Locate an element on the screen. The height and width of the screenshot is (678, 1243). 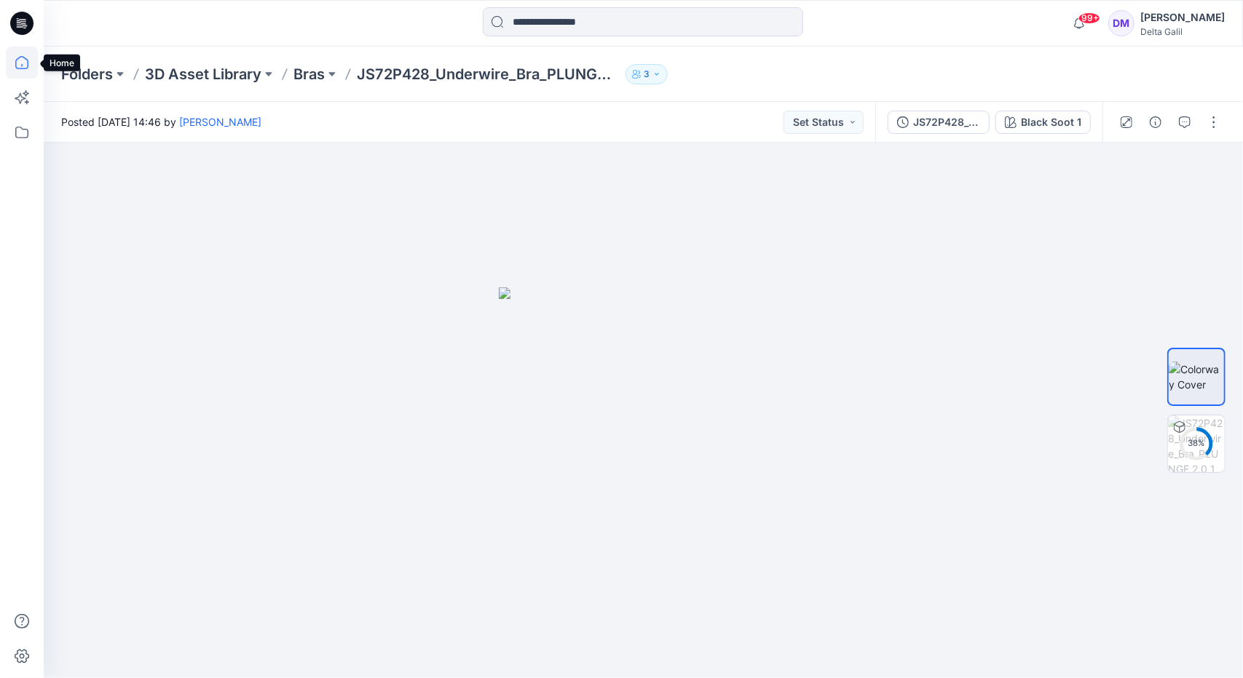
p: Bras is located at coordinates (309, 74).